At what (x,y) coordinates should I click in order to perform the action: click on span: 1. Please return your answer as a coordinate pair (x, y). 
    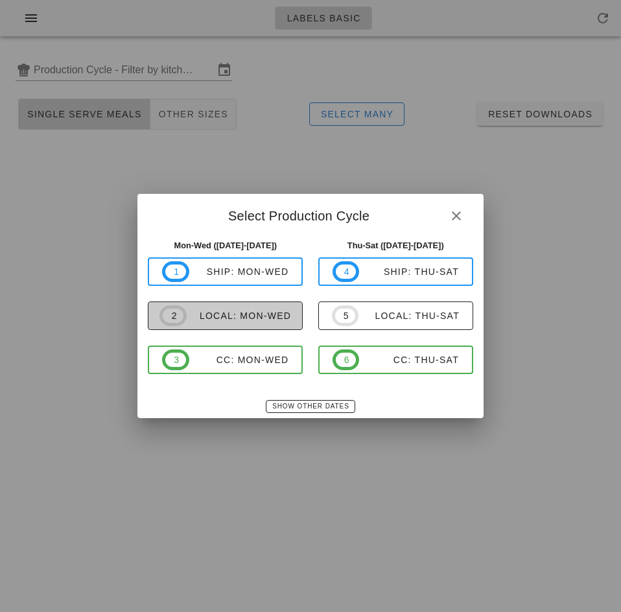
    Looking at the image, I should click on (176, 271).